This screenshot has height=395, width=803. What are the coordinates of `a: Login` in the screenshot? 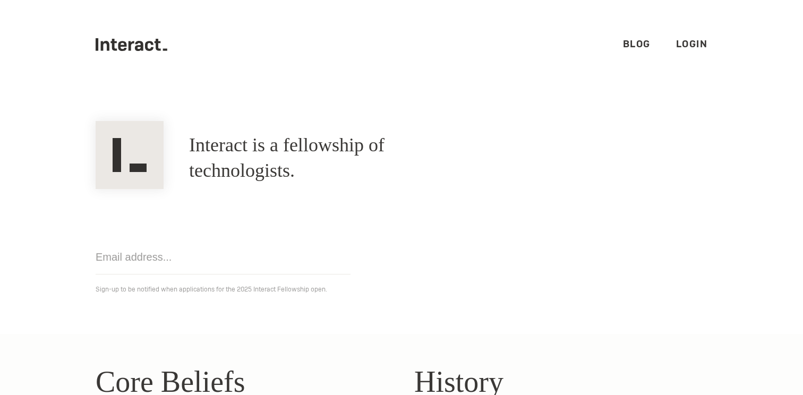 It's located at (692, 44).